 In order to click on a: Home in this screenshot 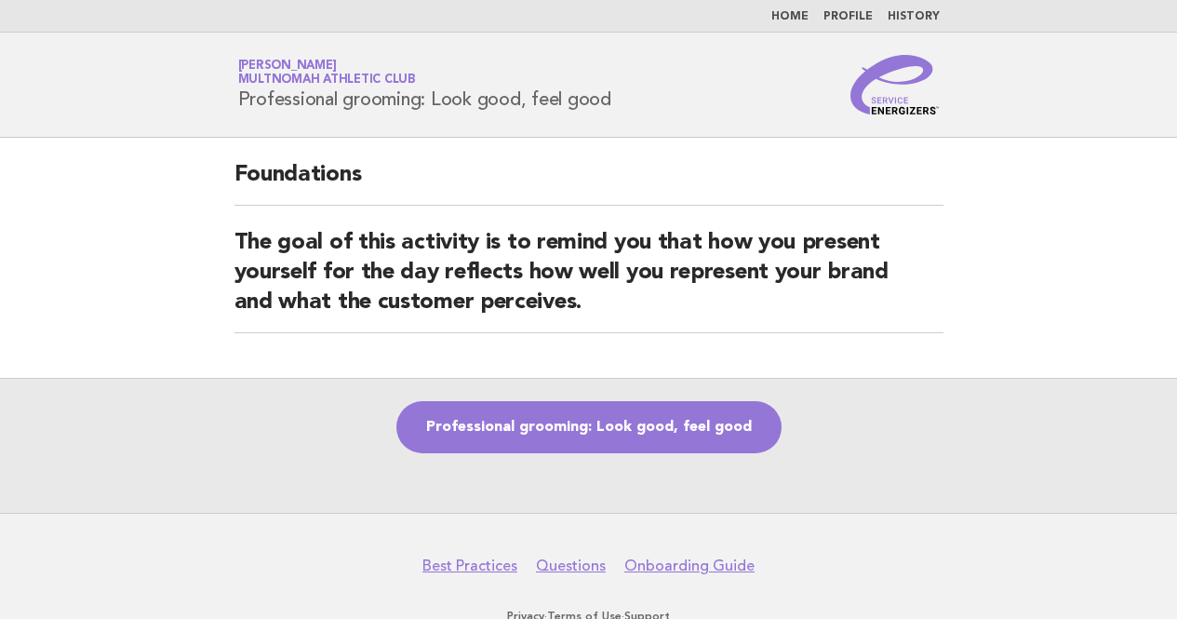, I will do `click(790, 17)`.